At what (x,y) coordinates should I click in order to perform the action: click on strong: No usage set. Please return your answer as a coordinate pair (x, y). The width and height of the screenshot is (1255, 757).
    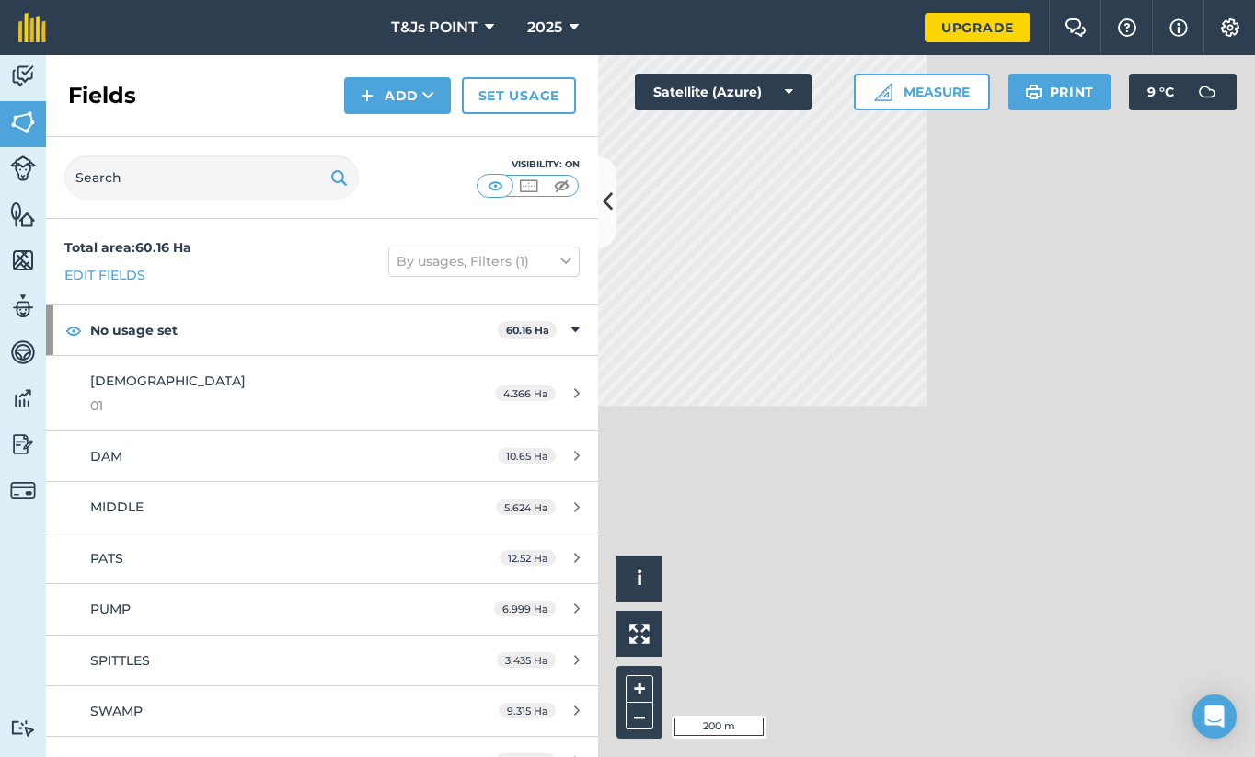
    Looking at the image, I should click on (294, 330).